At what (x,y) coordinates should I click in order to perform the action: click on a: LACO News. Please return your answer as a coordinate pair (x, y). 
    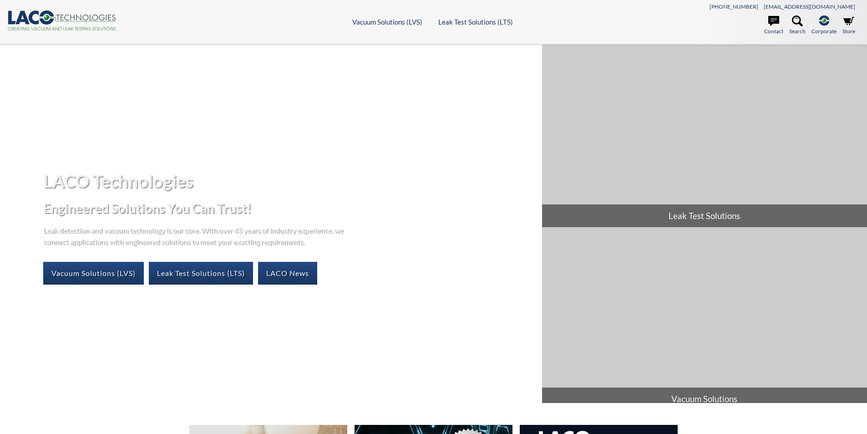
    Looking at the image, I should click on (288, 273).